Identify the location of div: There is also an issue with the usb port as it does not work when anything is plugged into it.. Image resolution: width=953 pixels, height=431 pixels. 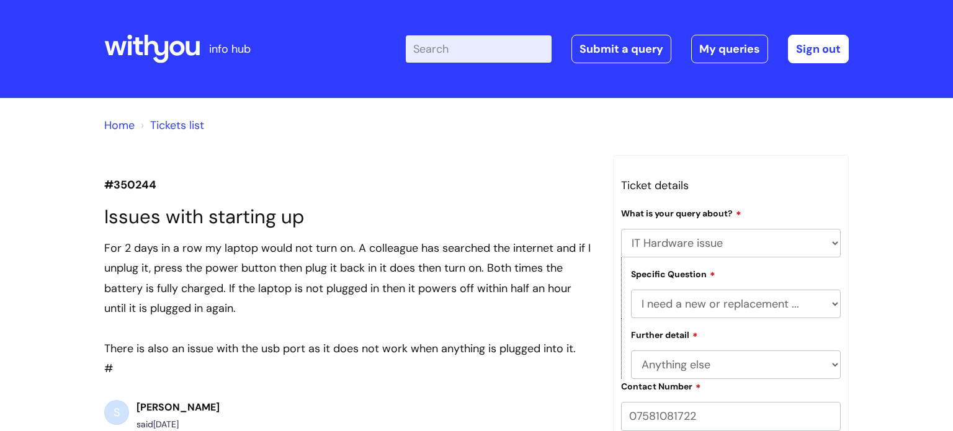
(349, 349).